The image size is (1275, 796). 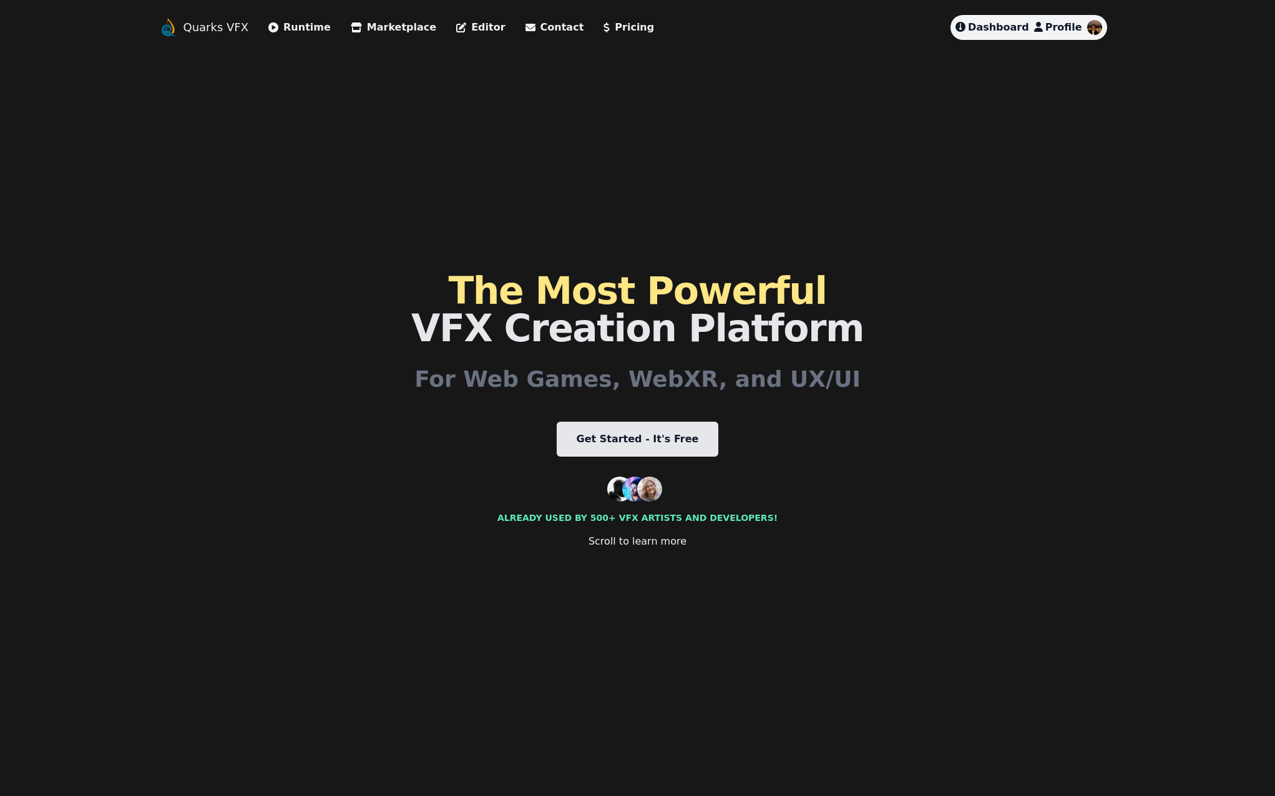 I want to click on a: Dashboard, so click(x=992, y=27).